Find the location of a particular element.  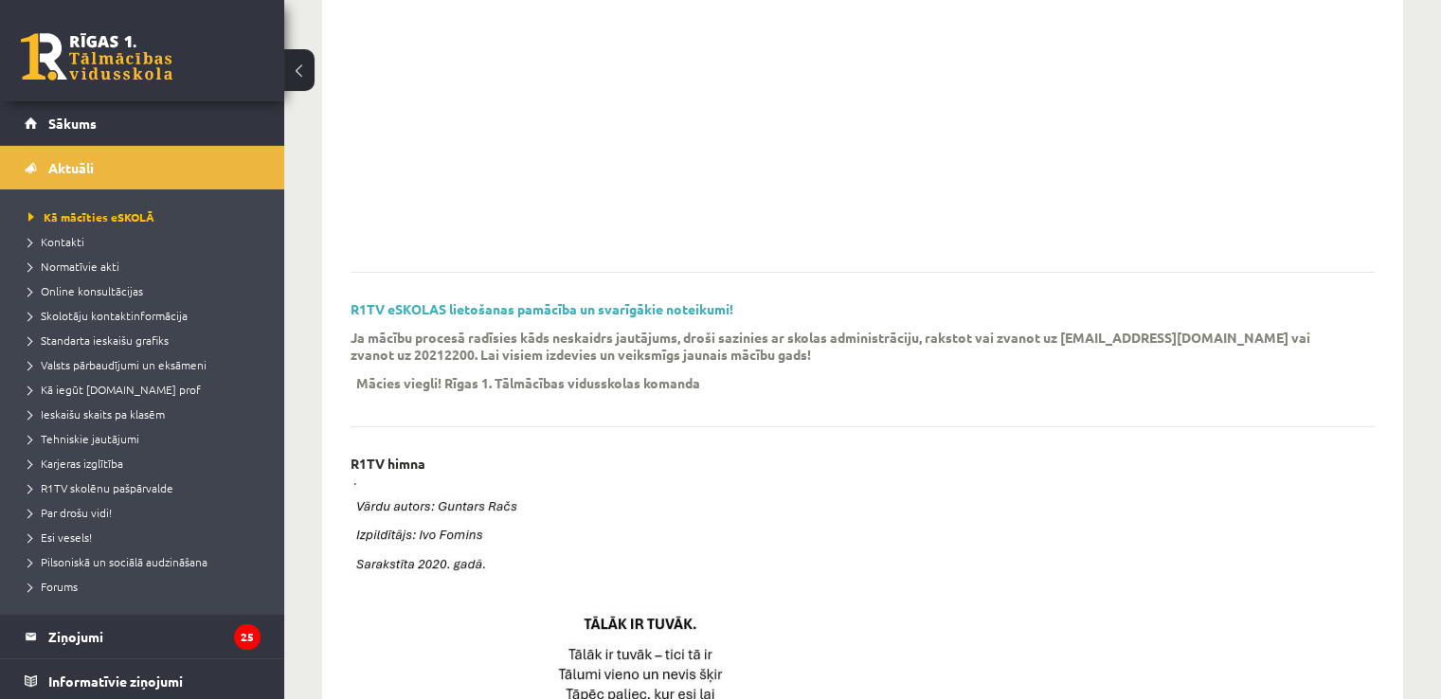

span: Aktuāli is located at coordinates (71, 168).